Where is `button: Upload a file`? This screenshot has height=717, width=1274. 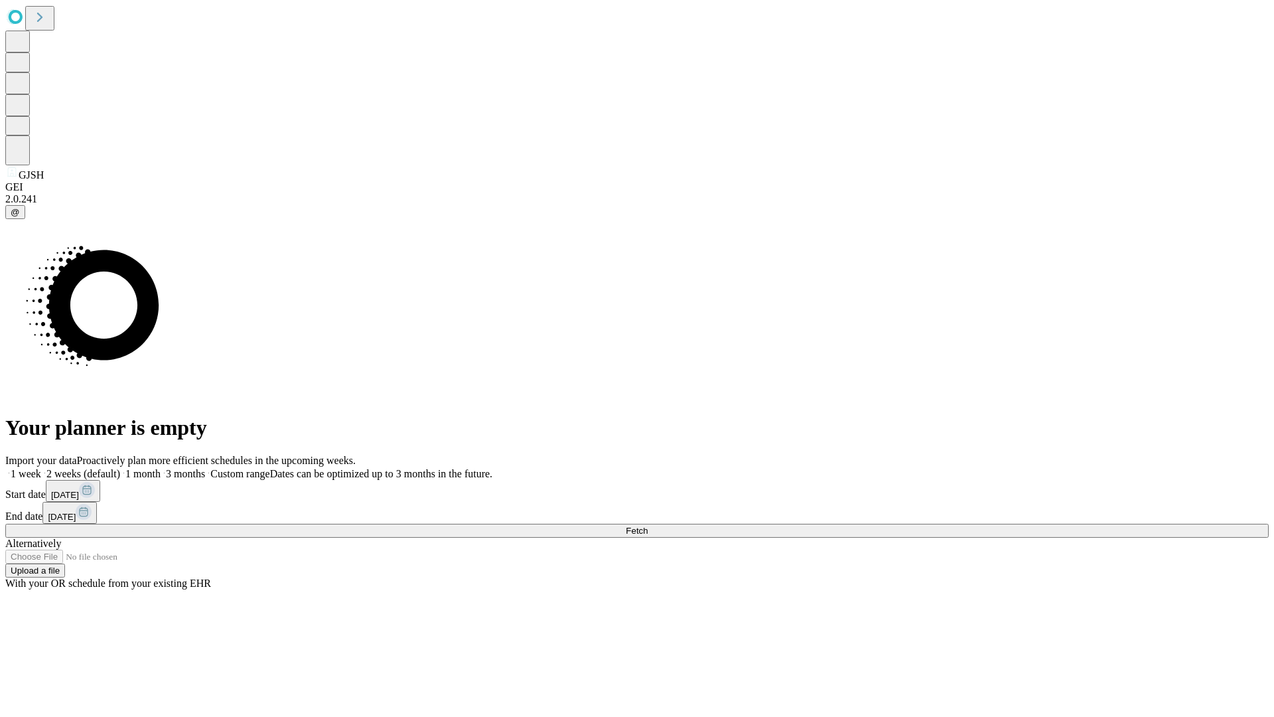 button: Upload a file is located at coordinates (35, 570).